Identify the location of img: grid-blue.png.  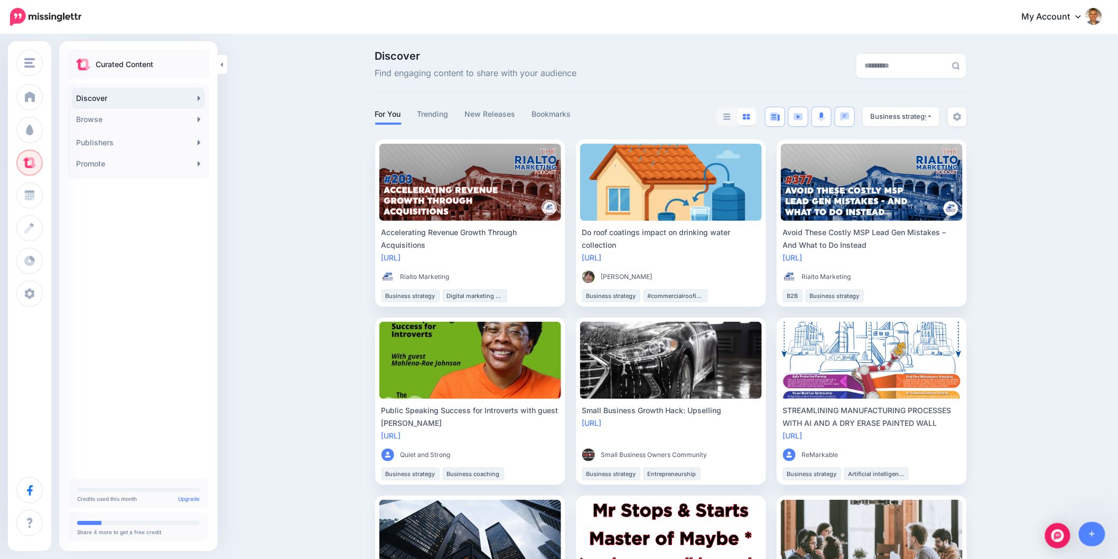
(746, 117).